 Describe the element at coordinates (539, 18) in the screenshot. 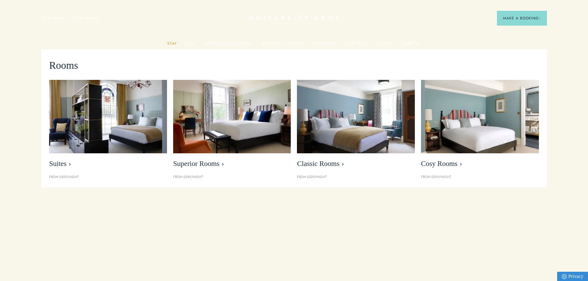

I see `img: Arrow icon` at that location.